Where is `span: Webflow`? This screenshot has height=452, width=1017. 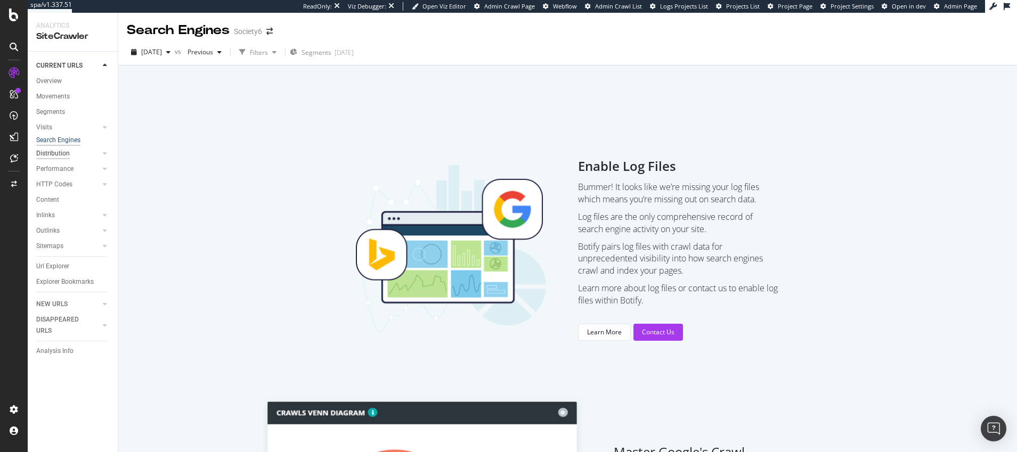 span: Webflow is located at coordinates (565, 6).